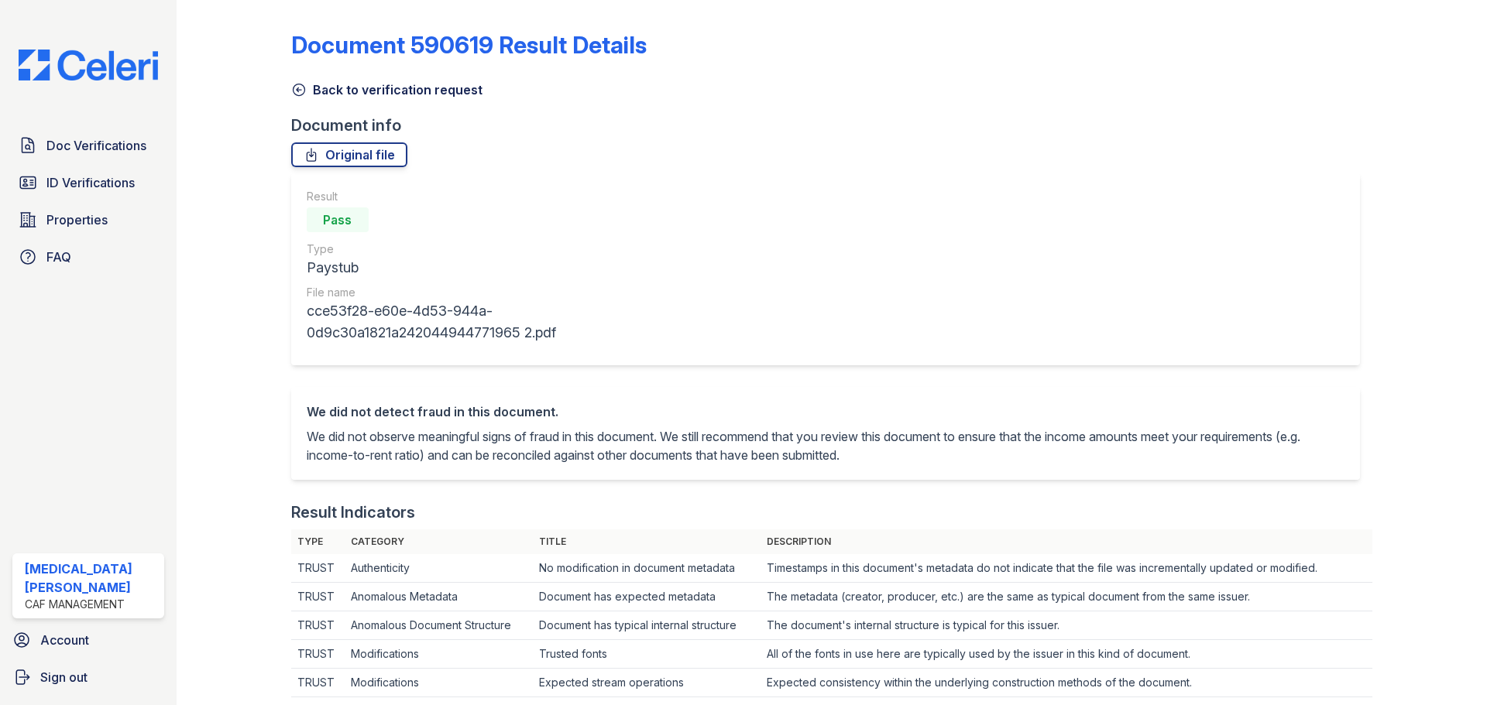  Describe the element at coordinates (88, 678) in the screenshot. I see `a: Sign out` at that location.